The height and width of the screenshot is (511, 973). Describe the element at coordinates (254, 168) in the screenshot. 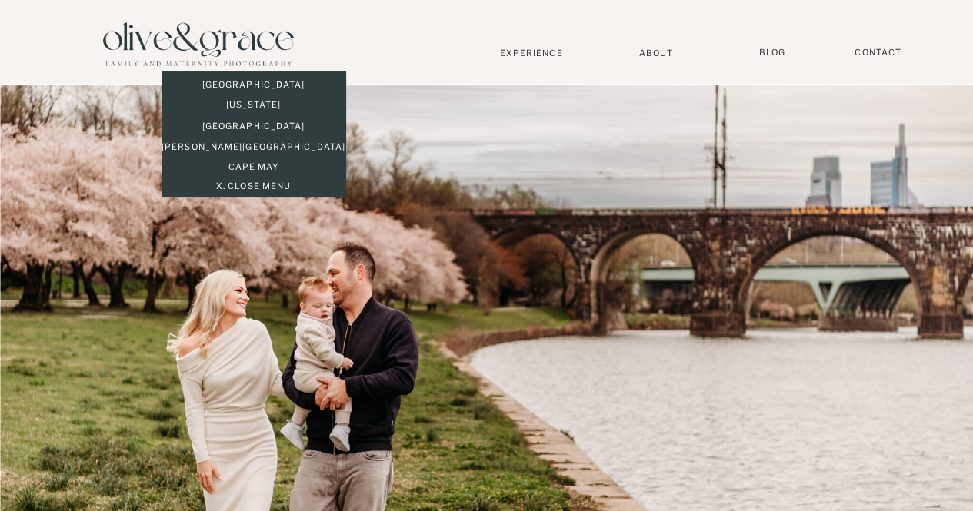

I see `p: Cape May` at that location.